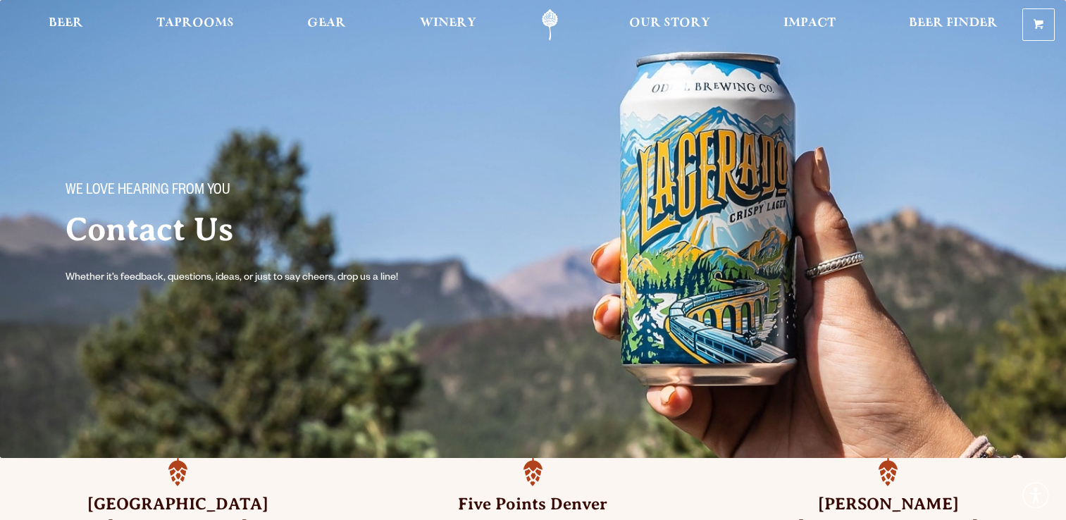 This screenshot has width=1066, height=520. What do you see at coordinates (65, 25) in the screenshot?
I see `a: Beer` at bounding box center [65, 25].